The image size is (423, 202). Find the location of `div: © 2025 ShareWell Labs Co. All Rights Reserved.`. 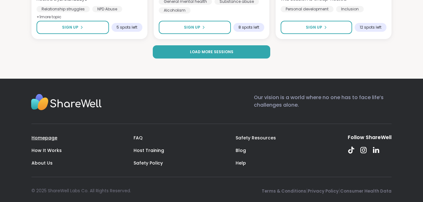

div: © 2025 ShareWell Labs Co. All Rights Reserved. is located at coordinates (81, 191).